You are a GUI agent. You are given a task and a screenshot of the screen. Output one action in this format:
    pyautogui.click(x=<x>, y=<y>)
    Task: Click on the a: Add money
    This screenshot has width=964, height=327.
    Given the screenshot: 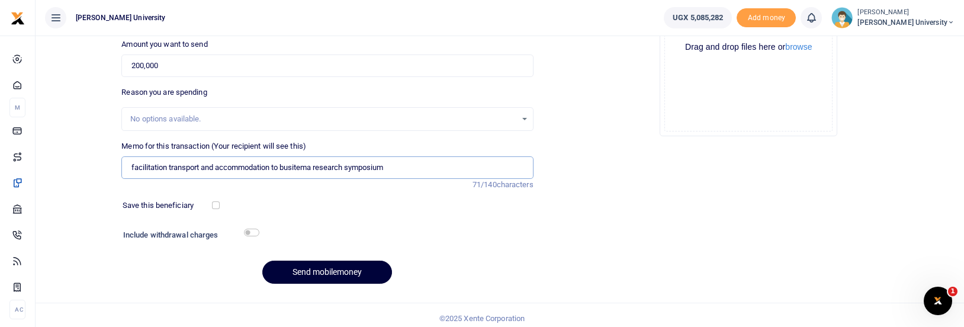 What is the action you would take?
    pyautogui.click(x=766, y=17)
    